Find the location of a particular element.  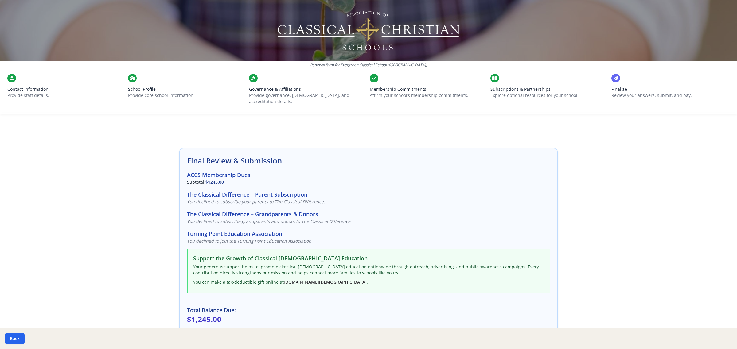

span: Membership Commitments is located at coordinates (429, 89).